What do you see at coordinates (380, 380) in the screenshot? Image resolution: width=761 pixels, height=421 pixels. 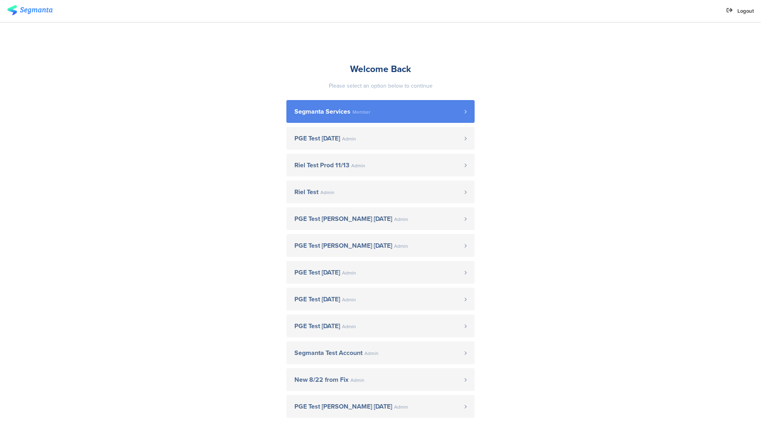 I see `a: New 8/22 from Fix Admin` at bounding box center [380, 380].